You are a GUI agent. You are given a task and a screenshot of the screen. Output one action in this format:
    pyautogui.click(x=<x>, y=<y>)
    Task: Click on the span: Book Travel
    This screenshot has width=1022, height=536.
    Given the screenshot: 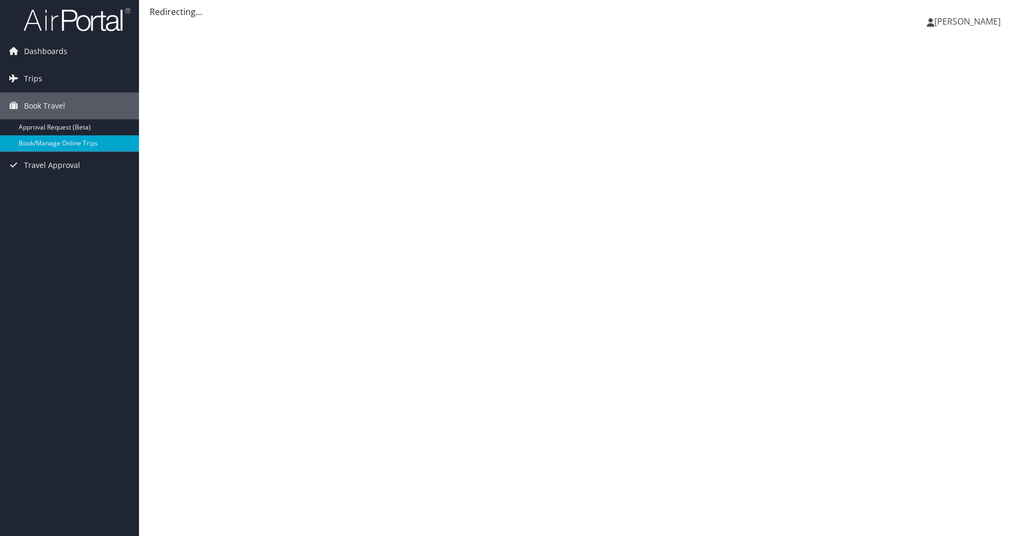 What is the action you would take?
    pyautogui.click(x=44, y=106)
    